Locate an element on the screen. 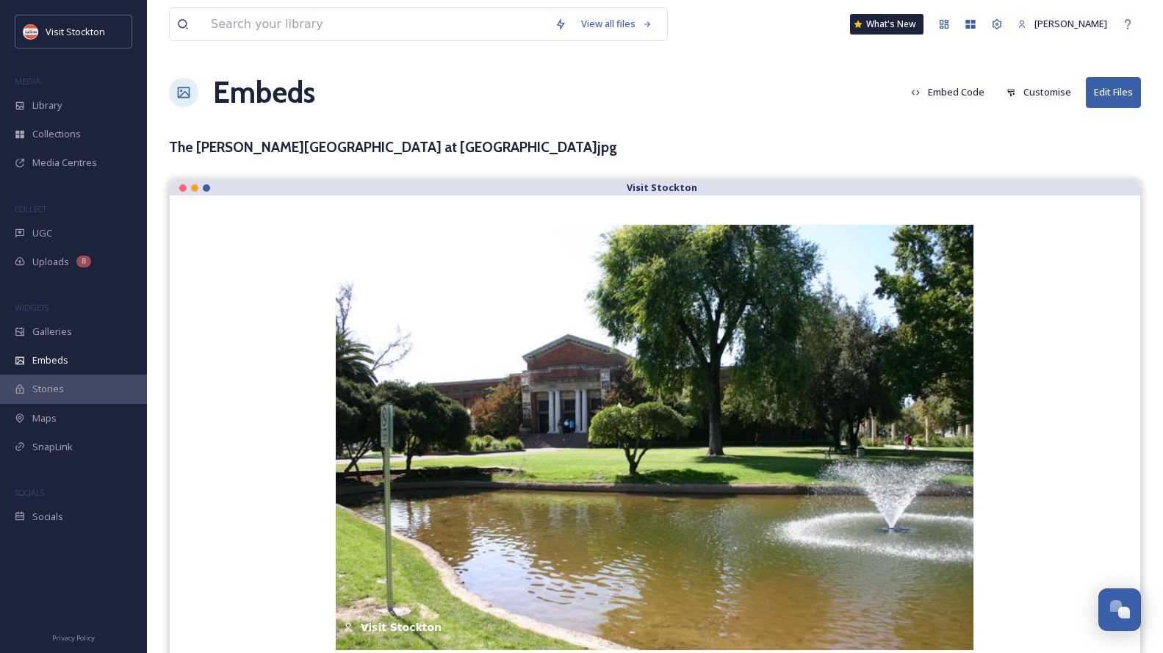  span: Embeds is located at coordinates (50, 360).